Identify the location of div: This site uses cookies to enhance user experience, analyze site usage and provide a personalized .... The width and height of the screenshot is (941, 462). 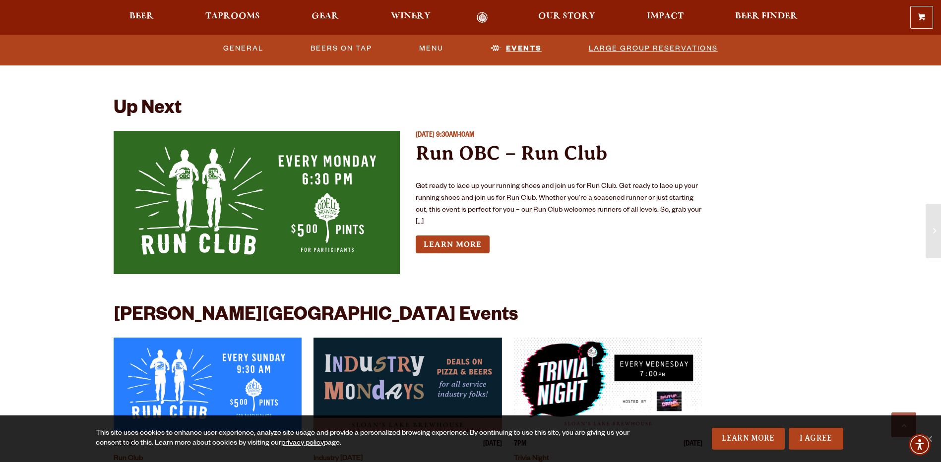
(363, 439).